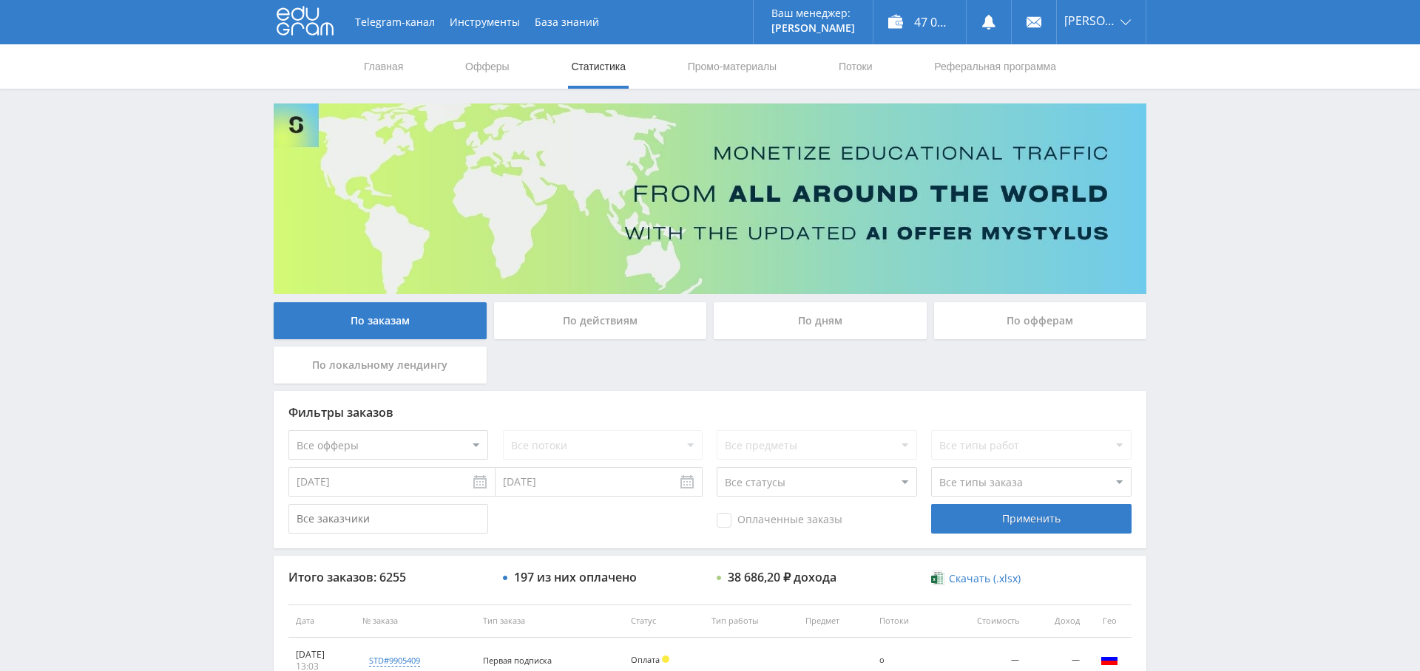 The height and width of the screenshot is (671, 1420). What do you see at coordinates (645, 660) in the screenshot?
I see `span: Оплата` at bounding box center [645, 660].